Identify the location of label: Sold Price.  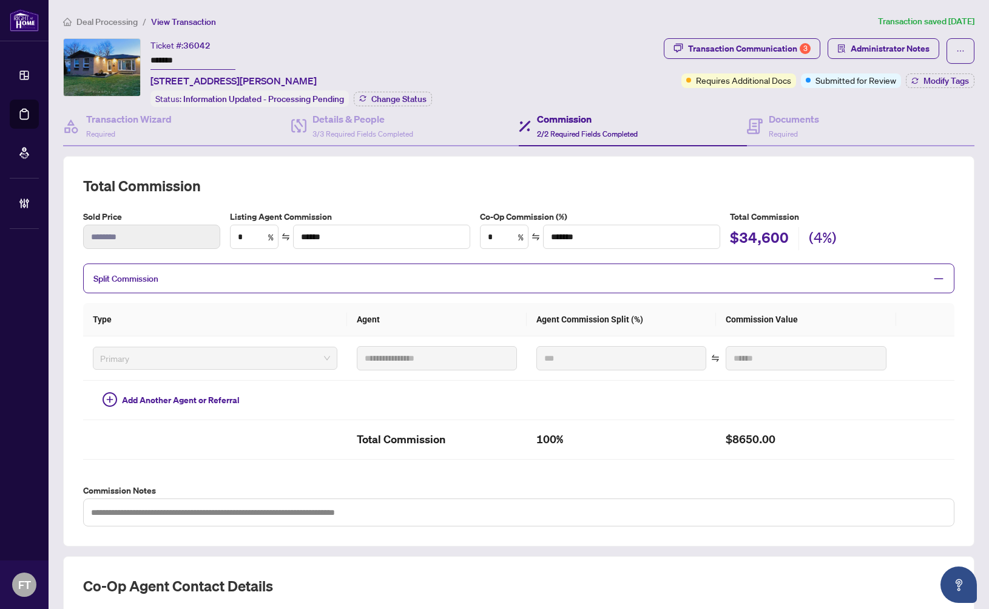
(152, 217).